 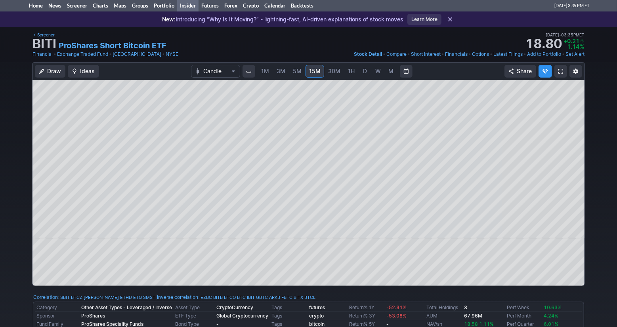 I want to click on a: Financial, so click(x=42, y=54).